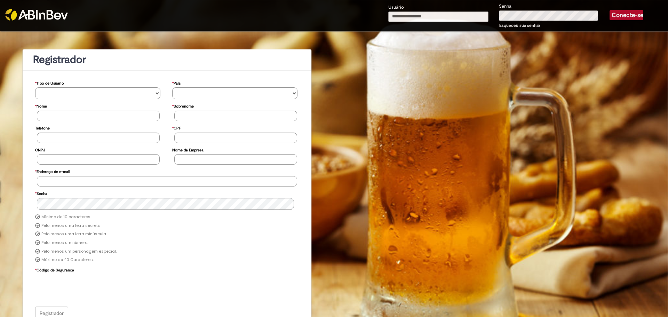 Image resolution: width=668 pixels, height=317 pixels. I want to click on font: País, so click(177, 83).